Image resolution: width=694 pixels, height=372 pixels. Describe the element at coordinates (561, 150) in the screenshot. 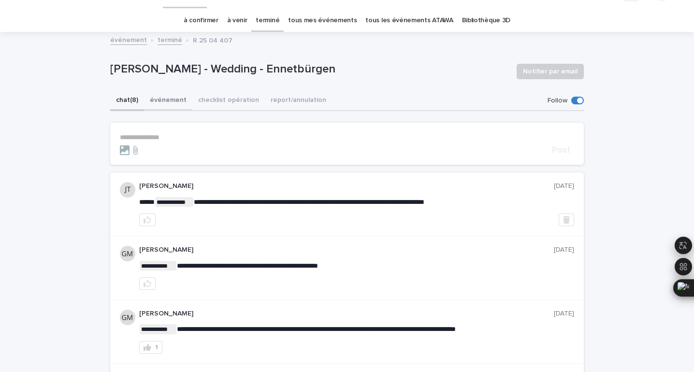

I see `span: Post` at that location.